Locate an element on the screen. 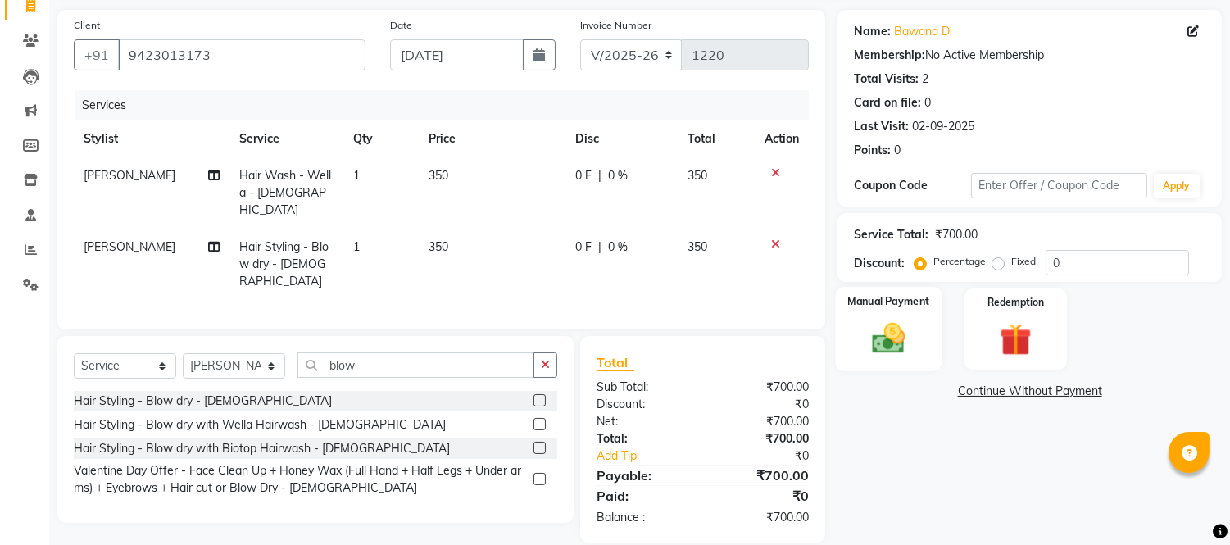 The width and height of the screenshot is (1230, 545). input: Enter Offer / Coupon Code is located at coordinates (1059, 185).